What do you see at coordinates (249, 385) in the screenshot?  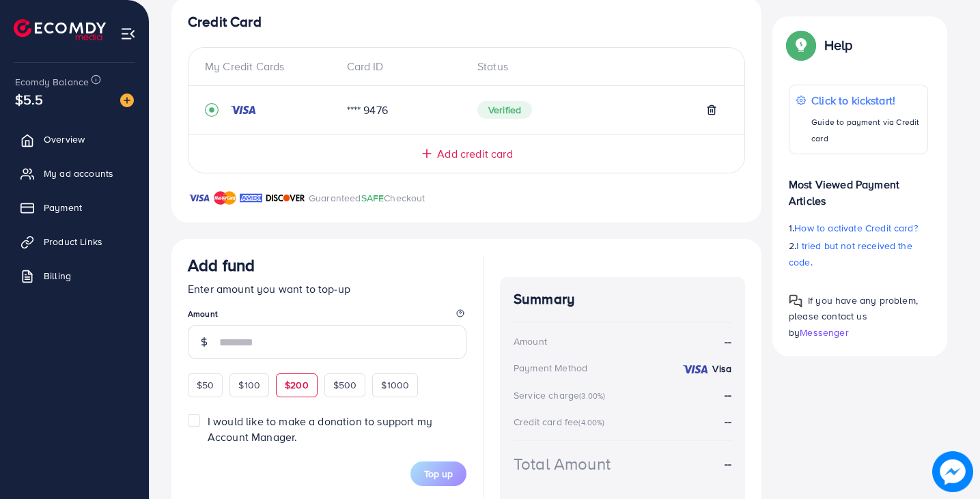 I see `span: $100` at bounding box center [249, 385].